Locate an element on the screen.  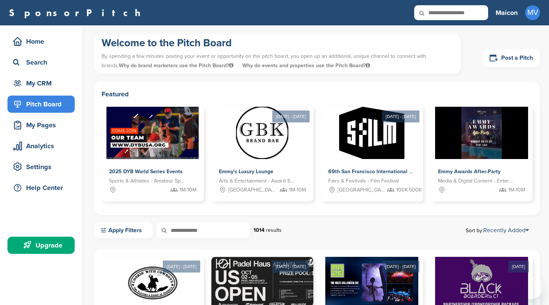
span: Arts & Entertainment - Award Show is located at coordinates (257, 181).